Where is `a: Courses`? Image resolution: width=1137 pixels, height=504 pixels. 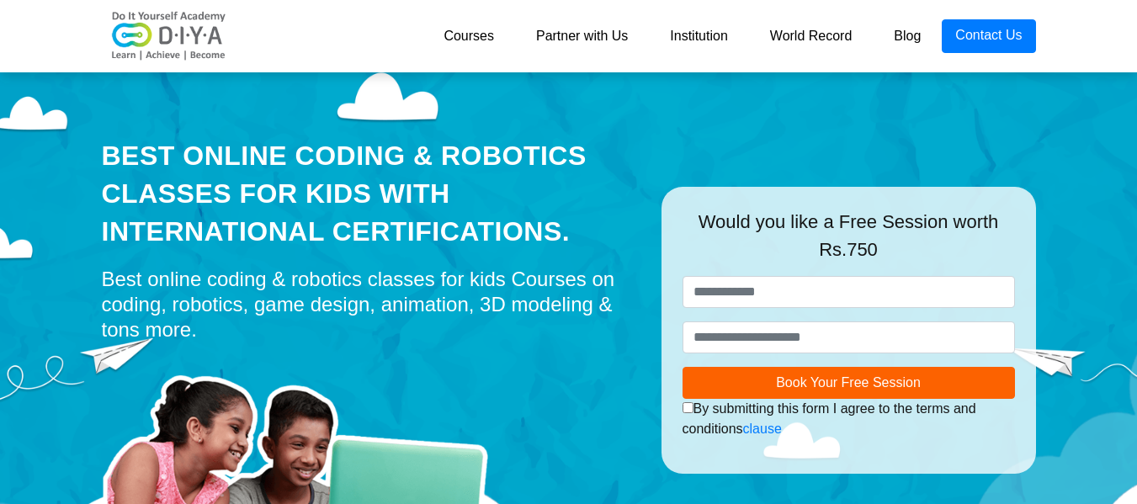
a: Courses is located at coordinates (469, 36).